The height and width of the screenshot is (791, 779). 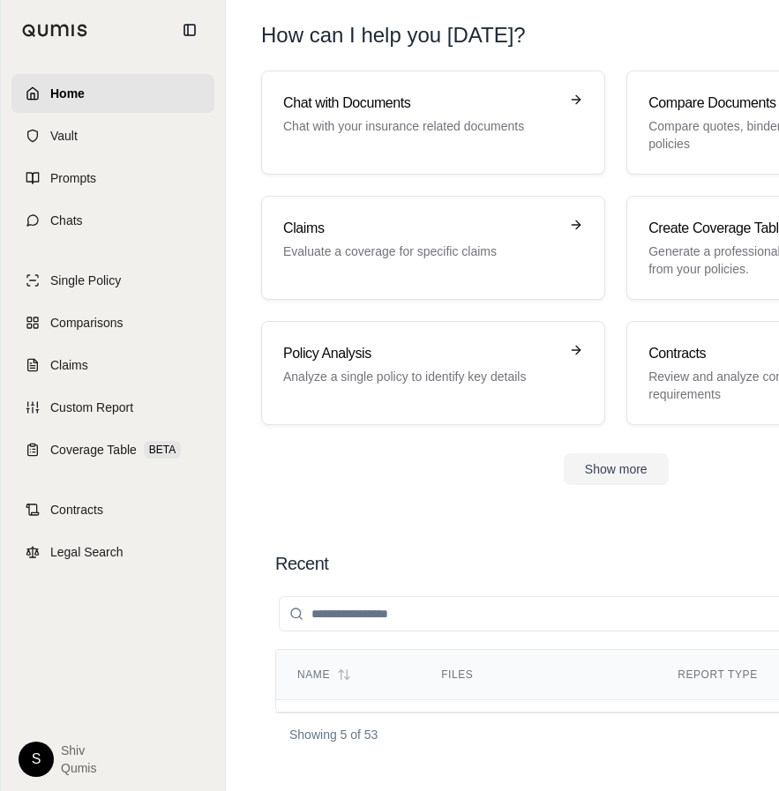 I want to click on a: Contracts, so click(x=113, y=510).